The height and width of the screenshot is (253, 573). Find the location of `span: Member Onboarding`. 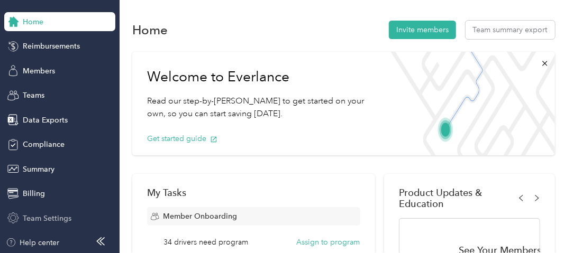

span: Member Onboarding is located at coordinates (200, 216).